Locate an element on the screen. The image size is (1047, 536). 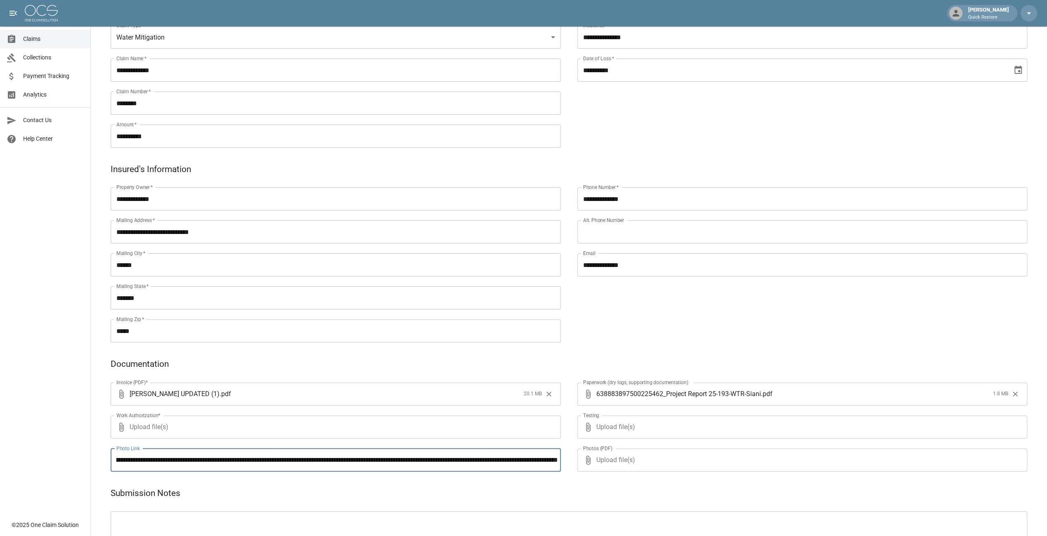
label: Mailing City is located at coordinates (131, 253).